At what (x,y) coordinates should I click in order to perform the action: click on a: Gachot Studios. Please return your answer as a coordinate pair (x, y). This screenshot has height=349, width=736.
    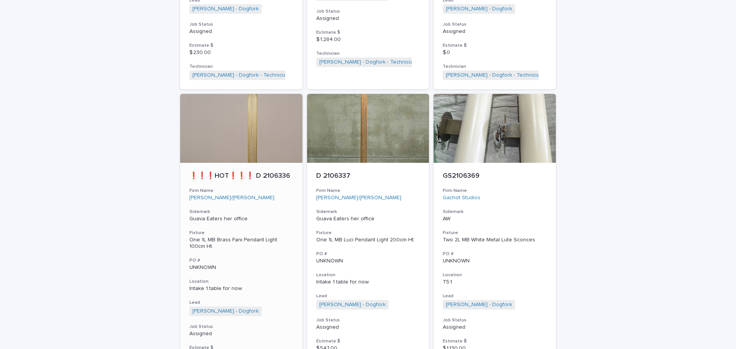
    Looking at the image, I should click on (462, 198).